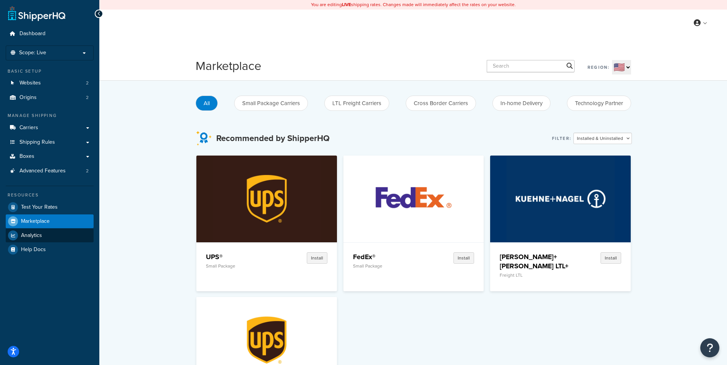 The height and width of the screenshot is (365, 727). I want to click on span: Shipping Rules, so click(37, 142).